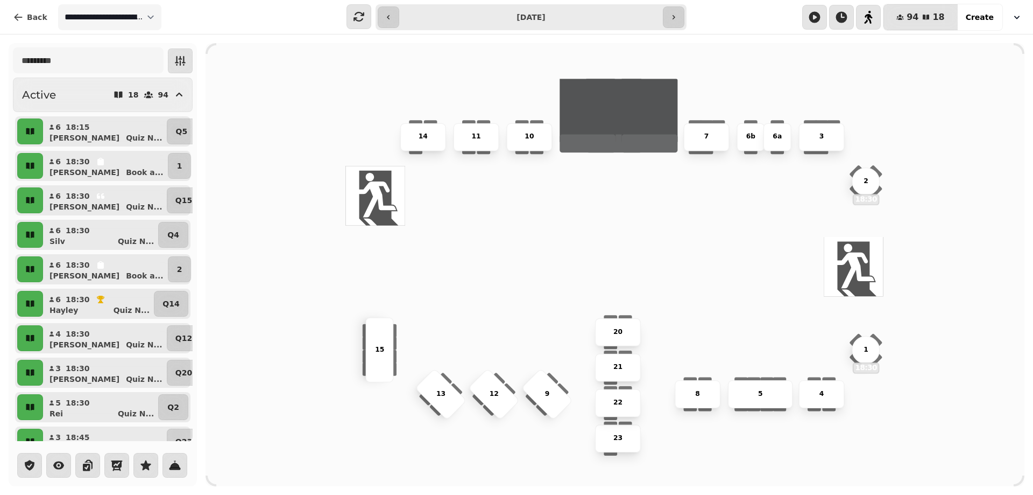 This screenshot has height=495, width=1033. I want to click on p: Q14, so click(171, 304).